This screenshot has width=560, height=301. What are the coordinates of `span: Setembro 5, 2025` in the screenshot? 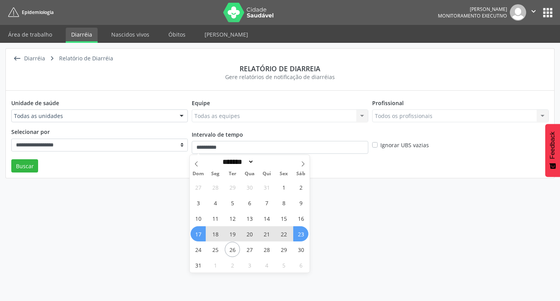 It's located at (284, 265).